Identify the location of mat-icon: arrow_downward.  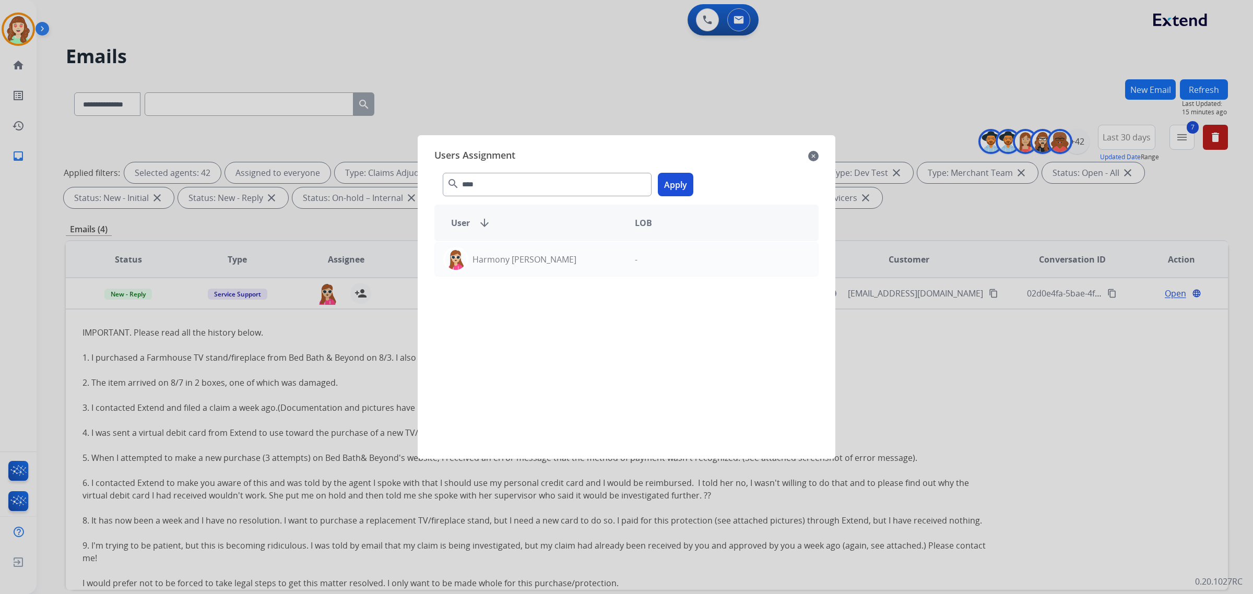
(485, 223).